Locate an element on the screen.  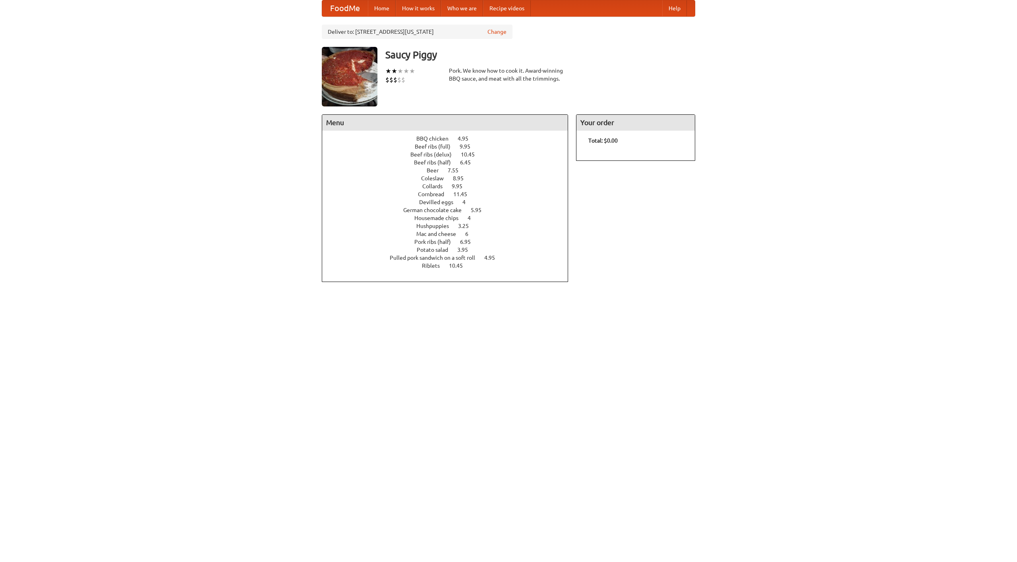
a: FoodMe is located at coordinates (345, 8).